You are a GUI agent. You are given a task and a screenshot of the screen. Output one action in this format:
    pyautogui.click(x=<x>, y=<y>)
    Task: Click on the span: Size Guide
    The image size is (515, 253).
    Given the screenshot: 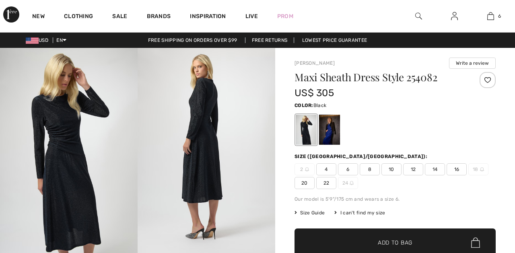 What is the action you would take?
    pyautogui.click(x=309, y=213)
    